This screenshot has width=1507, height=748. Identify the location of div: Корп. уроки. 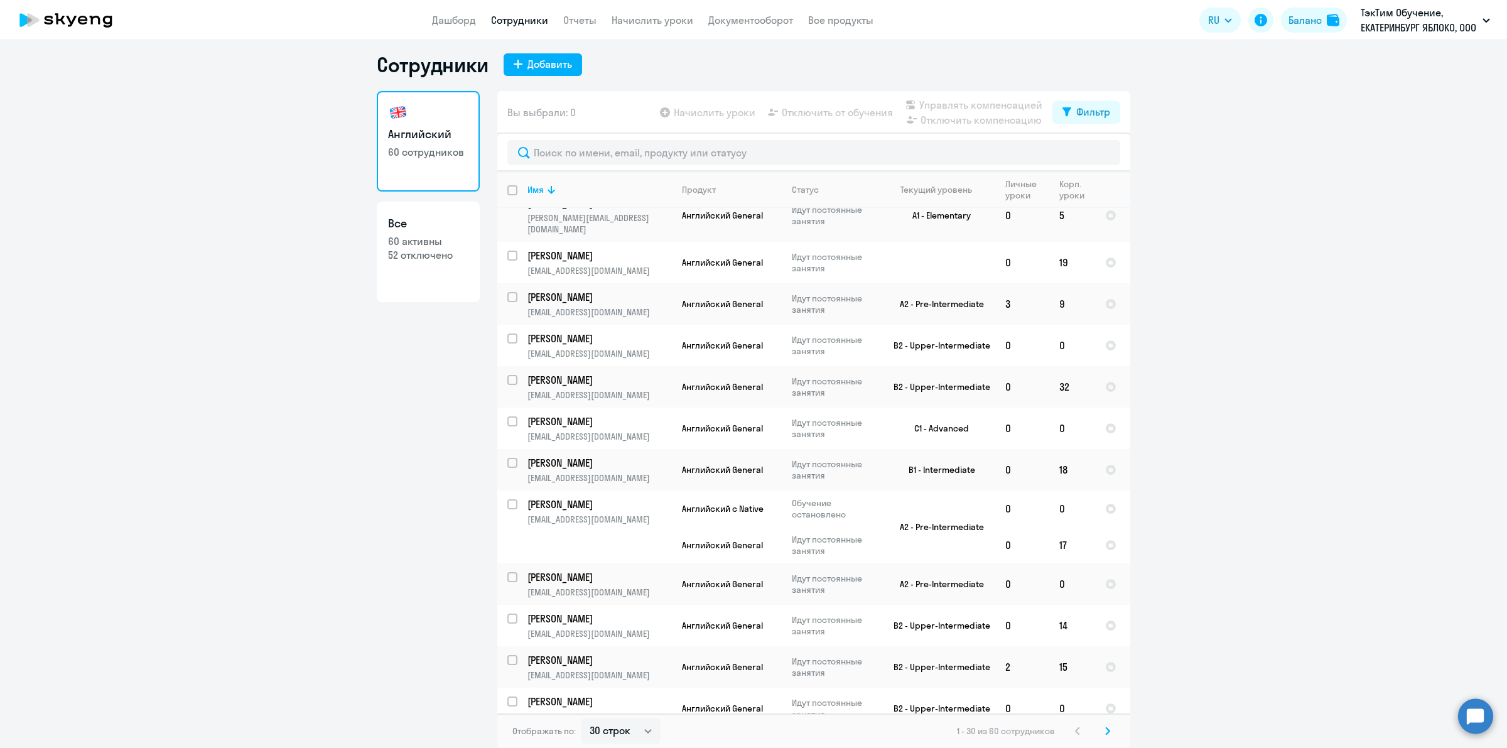
(1077, 190).